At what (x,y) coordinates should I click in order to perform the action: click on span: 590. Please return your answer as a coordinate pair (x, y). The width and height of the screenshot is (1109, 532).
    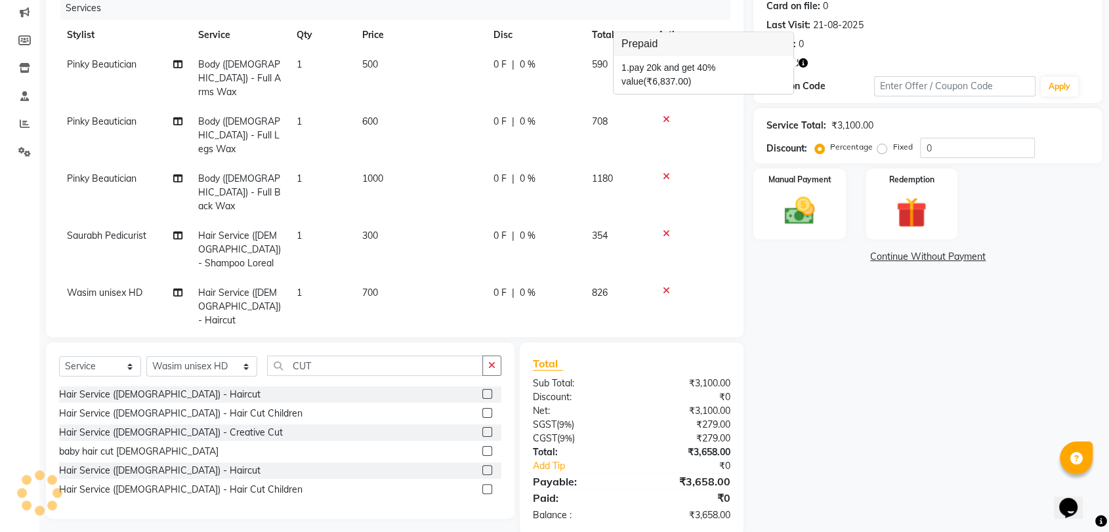
    Looking at the image, I should click on (600, 64).